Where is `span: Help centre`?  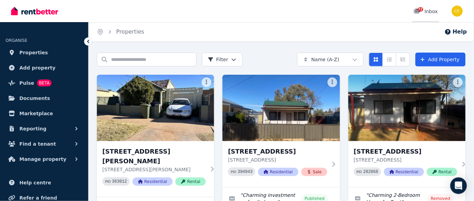 span: Help centre is located at coordinates (35, 183).